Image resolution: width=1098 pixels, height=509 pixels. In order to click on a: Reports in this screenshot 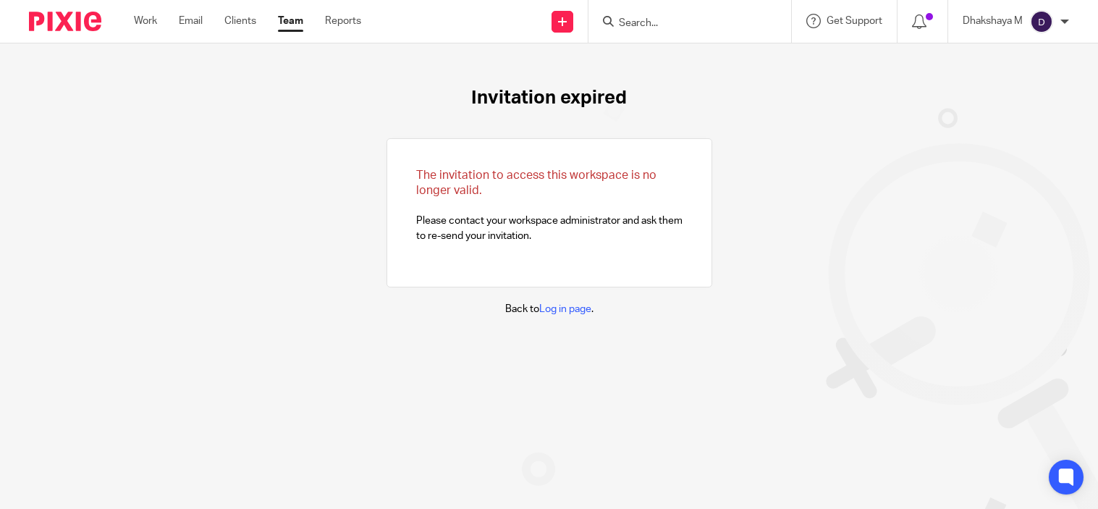, I will do `click(343, 21)`.